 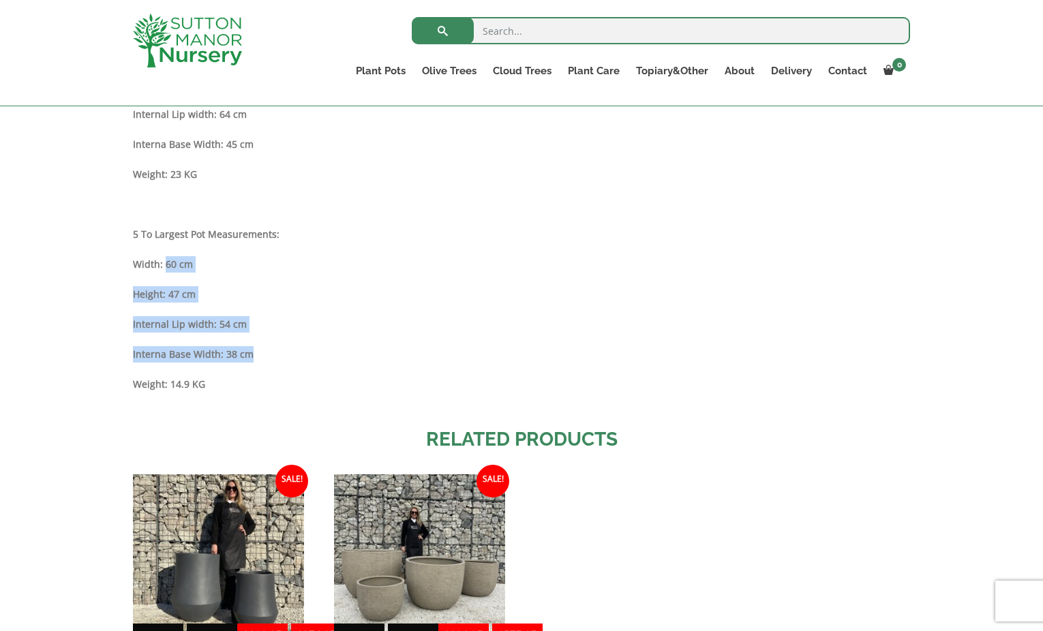 I want to click on span: 0, so click(x=899, y=65).